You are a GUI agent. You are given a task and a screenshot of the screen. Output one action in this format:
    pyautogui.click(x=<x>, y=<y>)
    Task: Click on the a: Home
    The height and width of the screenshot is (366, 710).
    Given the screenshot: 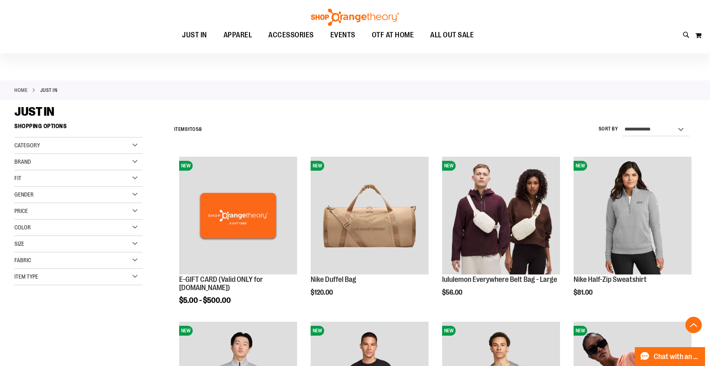 What is the action you would take?
    pyautogui.click(x=21, y=90)
    